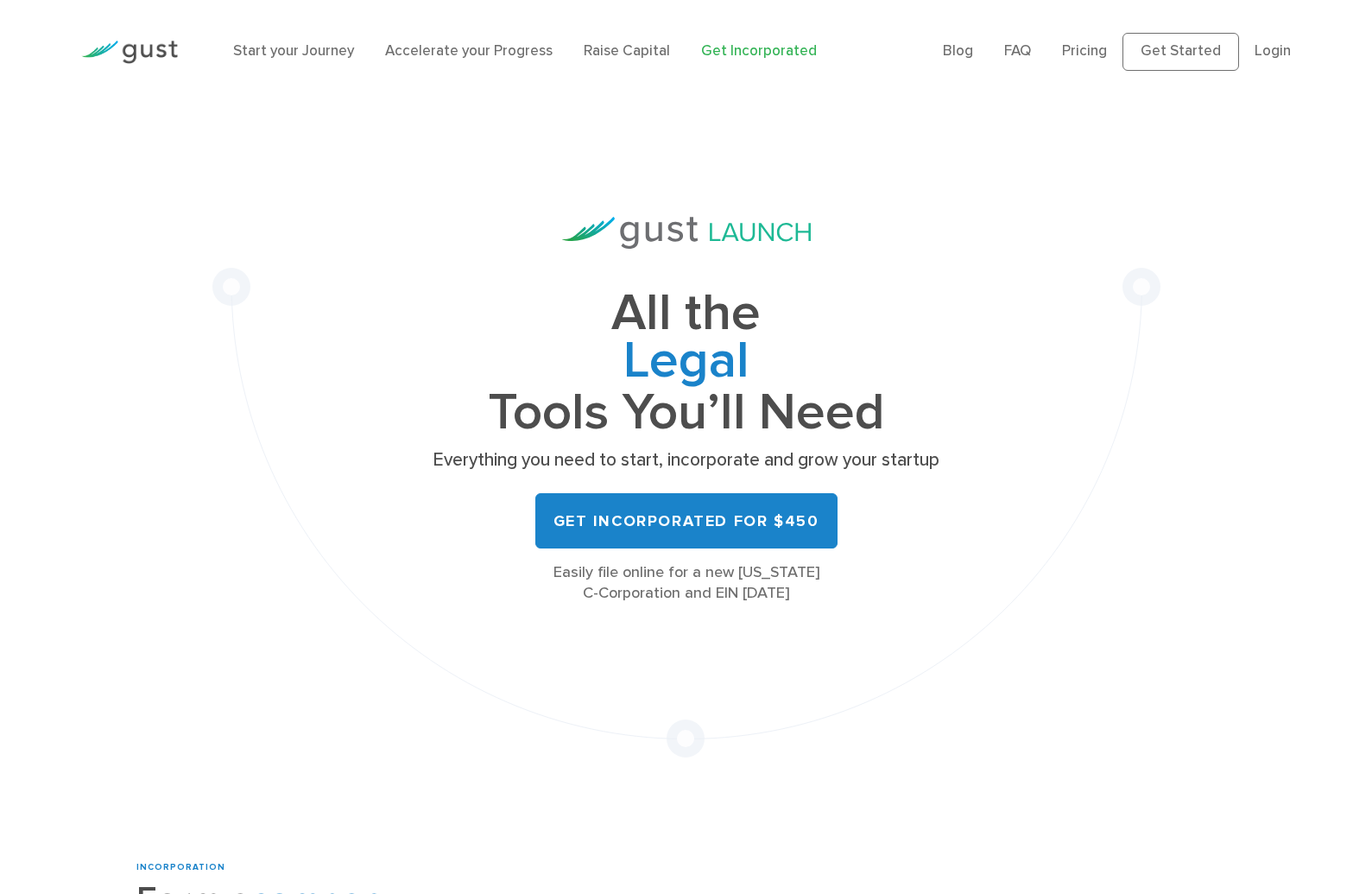 This screenshot has height=894, width=1372. What do you see at coordinates (686, 362) in the screenshot?
I see `h1: All the Tools You’ll Need` at bounding box center [686, 362].